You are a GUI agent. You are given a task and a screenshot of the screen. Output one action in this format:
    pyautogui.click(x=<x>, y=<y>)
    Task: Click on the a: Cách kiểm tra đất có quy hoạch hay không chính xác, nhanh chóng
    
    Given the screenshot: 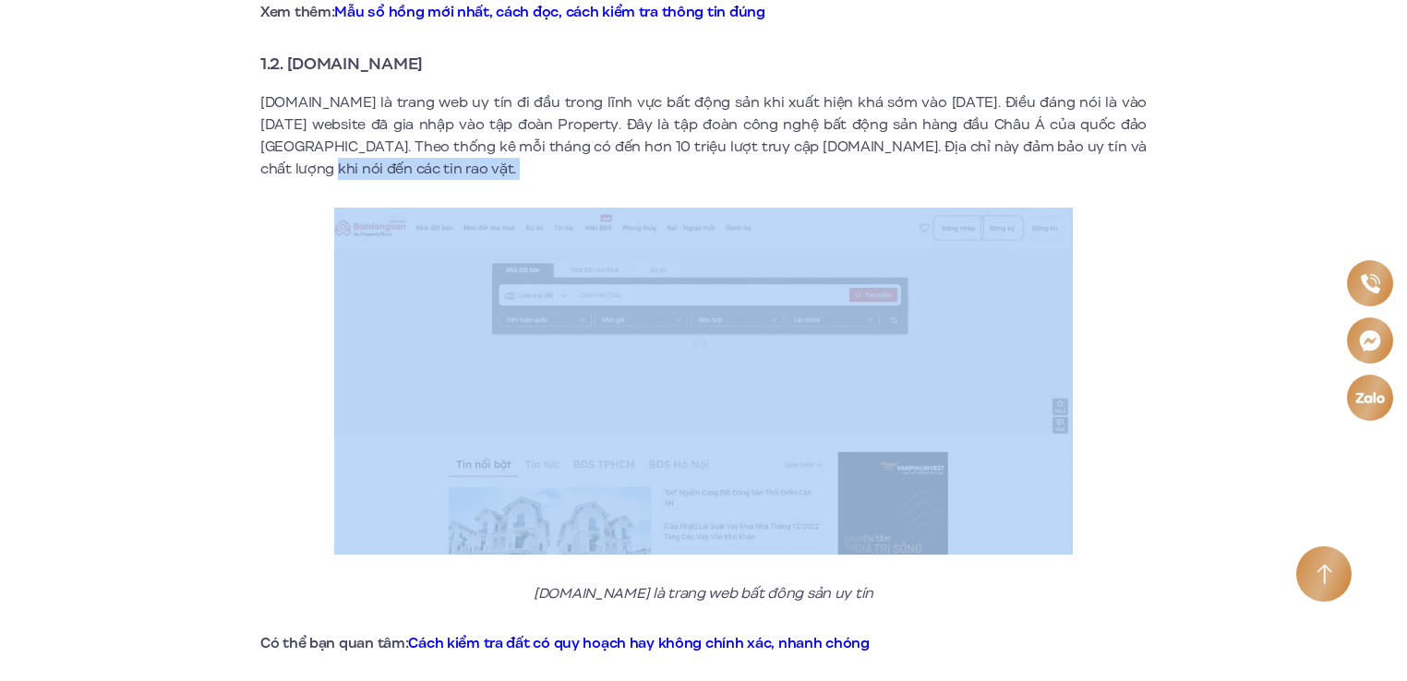 What is the action you would take?
    pyautogui.click(x=638, y=643)
    